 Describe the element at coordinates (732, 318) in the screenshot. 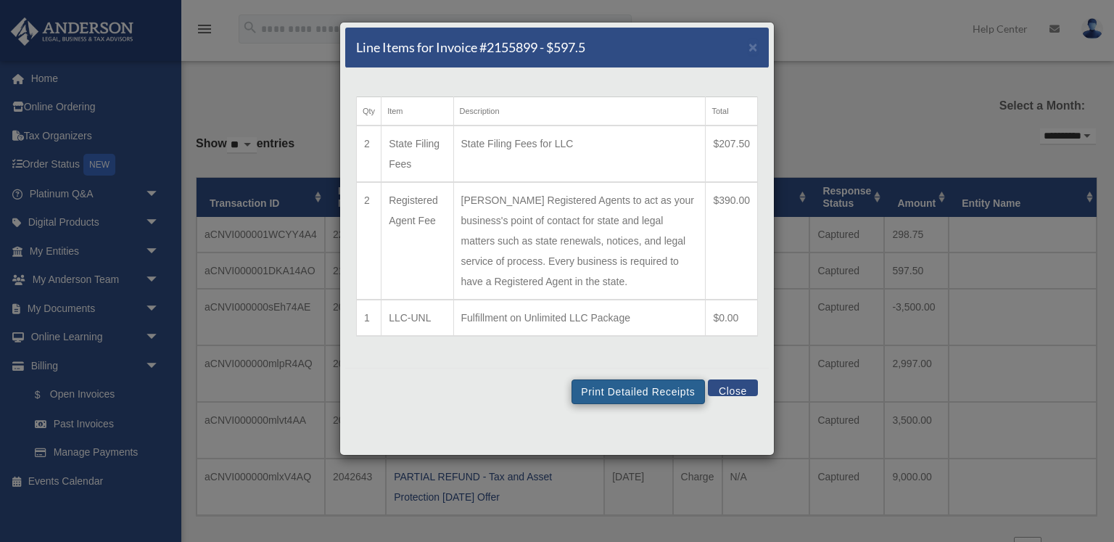

I see `td: $0.00` at that location.